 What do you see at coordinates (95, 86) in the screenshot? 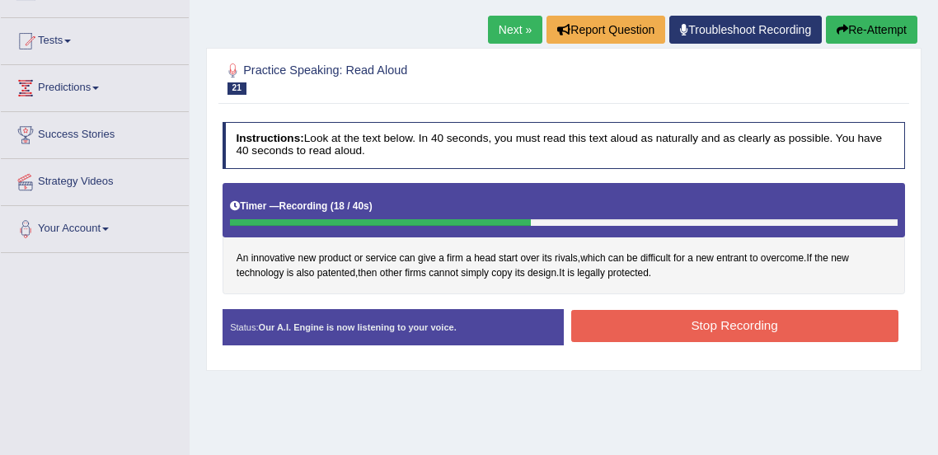
I see `a: Predictions` at bounding box center [95, 86].